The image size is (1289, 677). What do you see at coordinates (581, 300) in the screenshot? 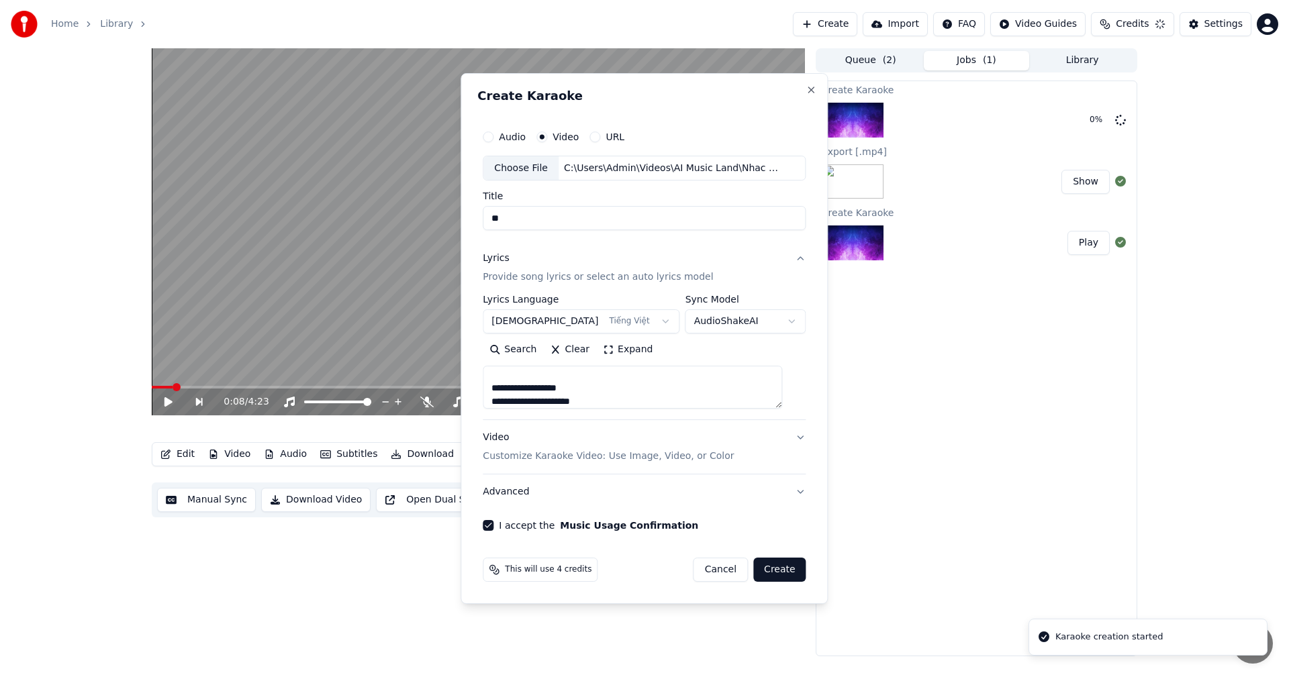
I see `label: Lyrics Language` at bounding box center [581, 300].